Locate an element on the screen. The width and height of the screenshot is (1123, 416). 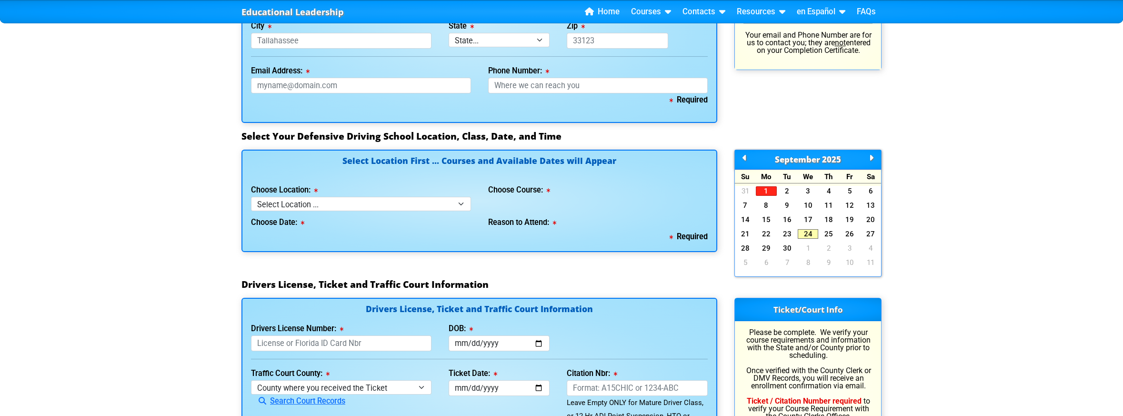
label: Ticket Date: is located at coordinates (473, 373).